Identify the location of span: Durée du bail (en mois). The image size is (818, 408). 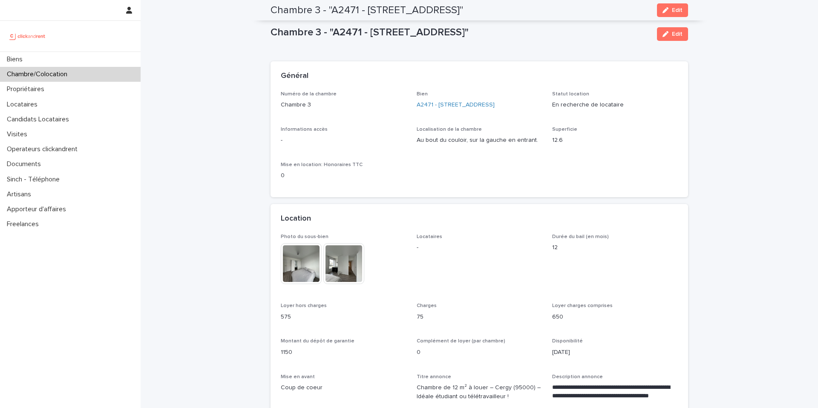
(580, 237).